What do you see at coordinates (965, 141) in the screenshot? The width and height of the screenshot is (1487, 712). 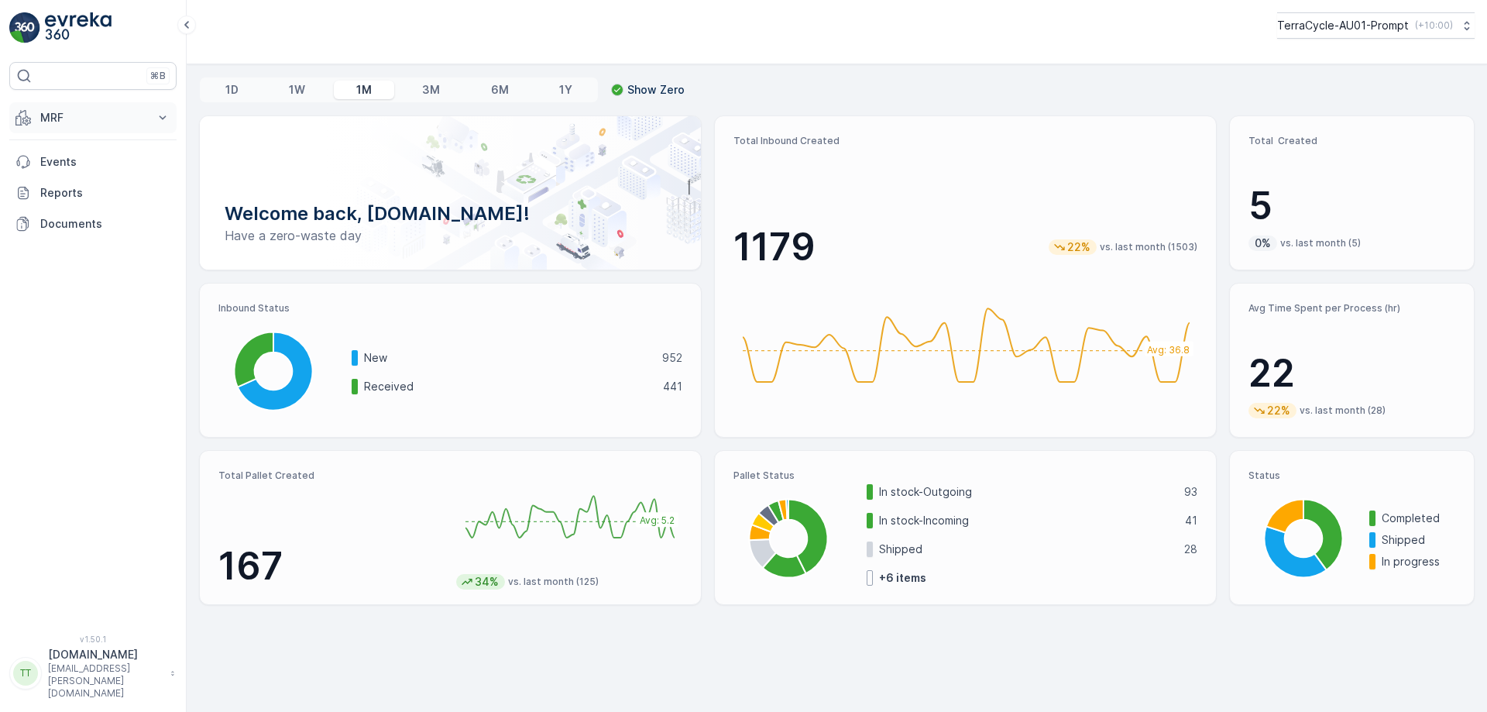 I see `p: Total Inbound Created` at bounding box center [965, 141].